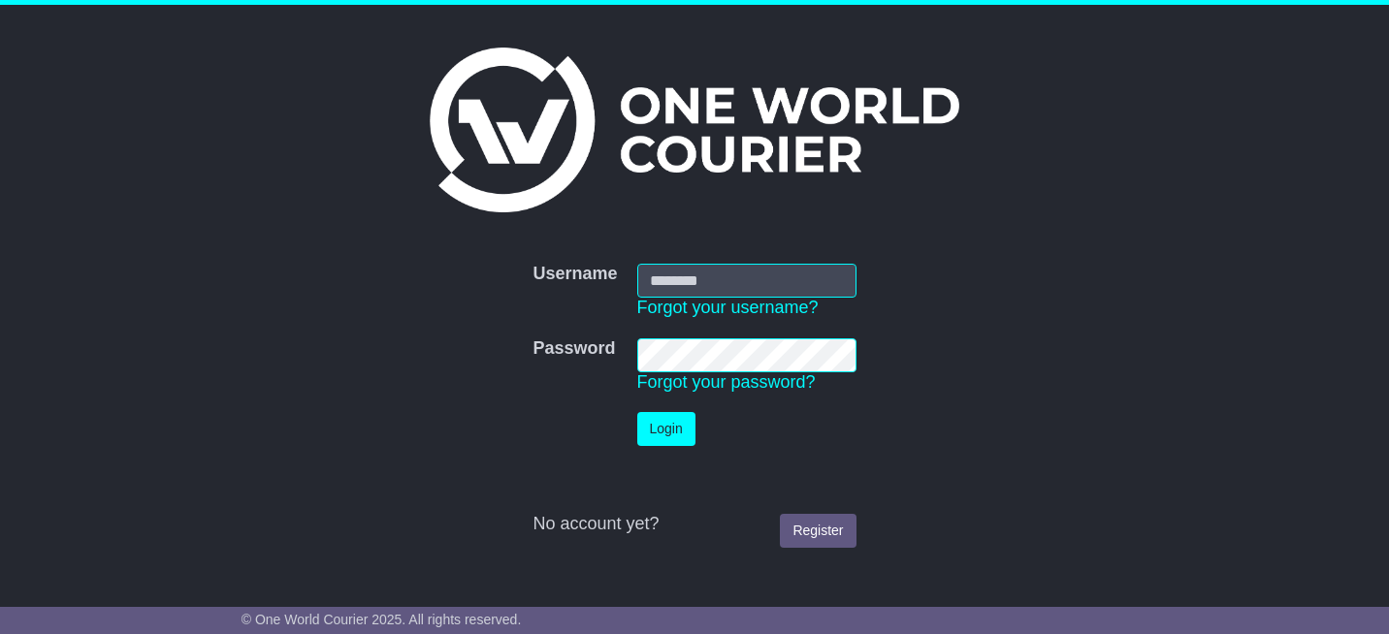 Image resolution: width=1389 pixels, height=634 pixels. Describe the element at coordinates (666, 429) in the screenshot. I see `button: Login` at that location.